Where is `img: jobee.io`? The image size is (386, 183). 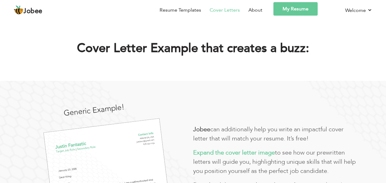
img: jobee.io is located at coordinates (19, 10).